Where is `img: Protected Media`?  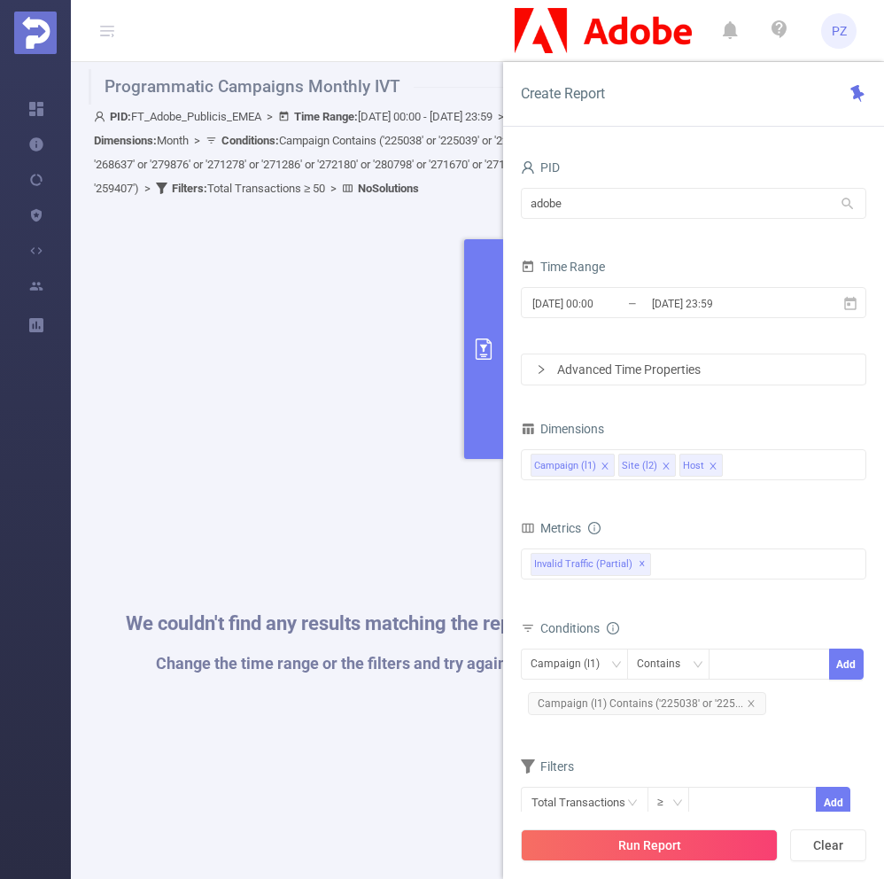
img: Protected Media is located at coordinates (35, 33).